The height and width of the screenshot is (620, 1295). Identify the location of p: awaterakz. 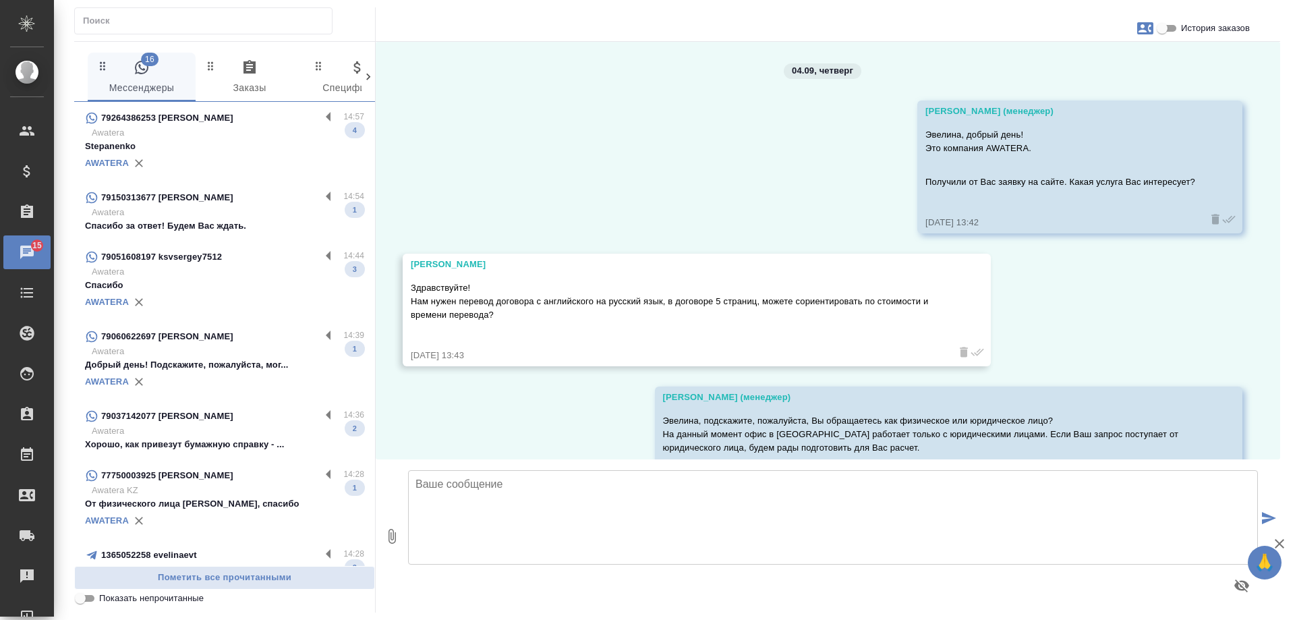
(228, 570).